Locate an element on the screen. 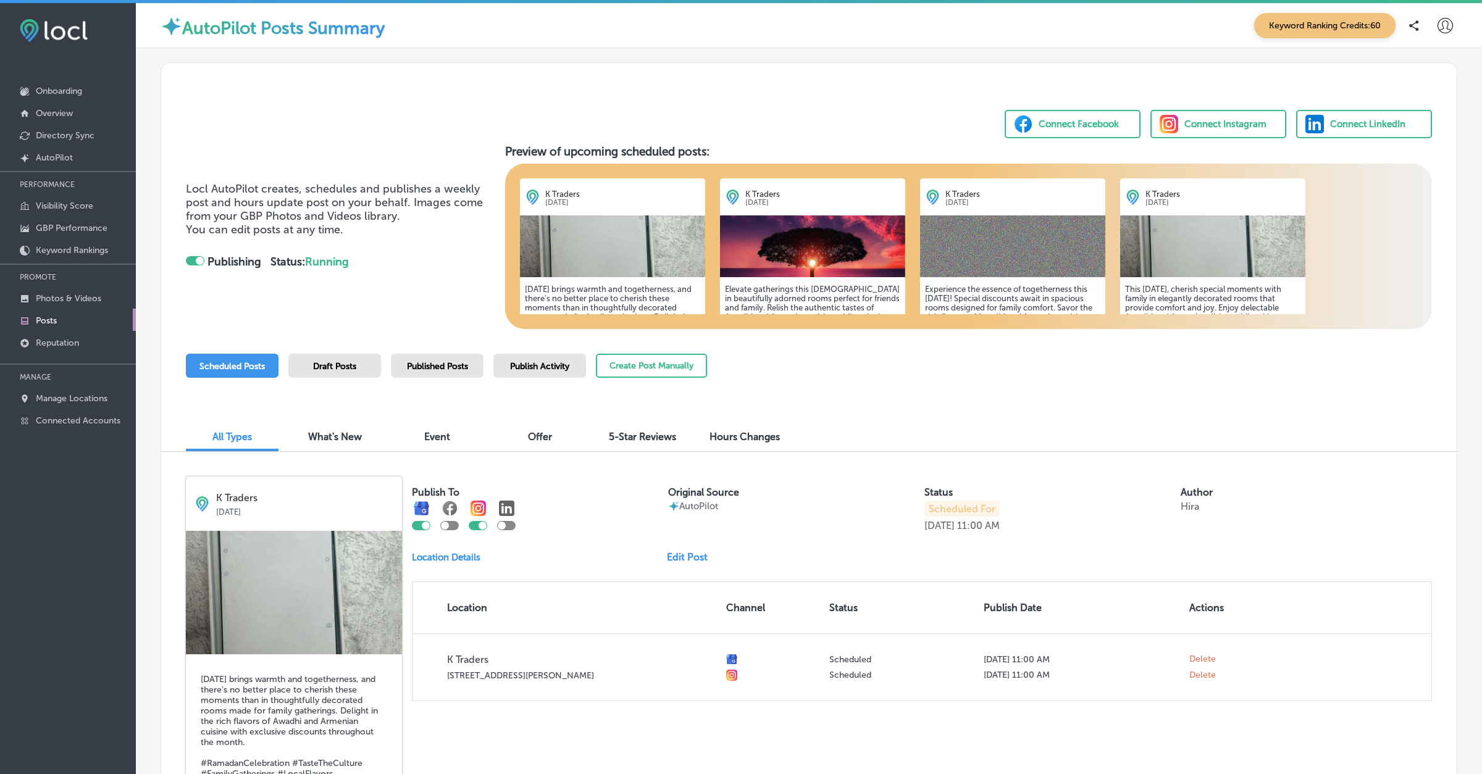 Image resolution: width=1482 pixels, height=774 pixels. label: Publish To is located at coordinates (435, 492).